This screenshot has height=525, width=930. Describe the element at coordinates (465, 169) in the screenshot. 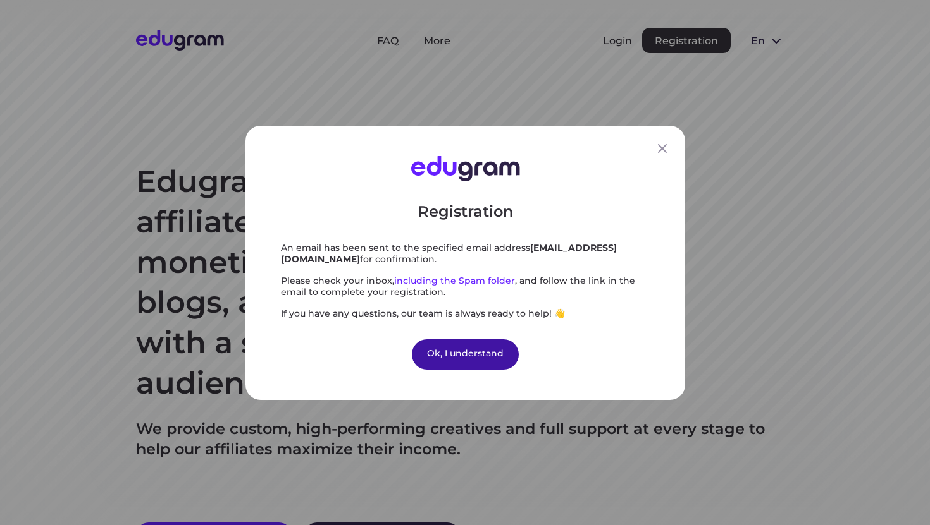

I see `img: Edugram Logo` at that location.